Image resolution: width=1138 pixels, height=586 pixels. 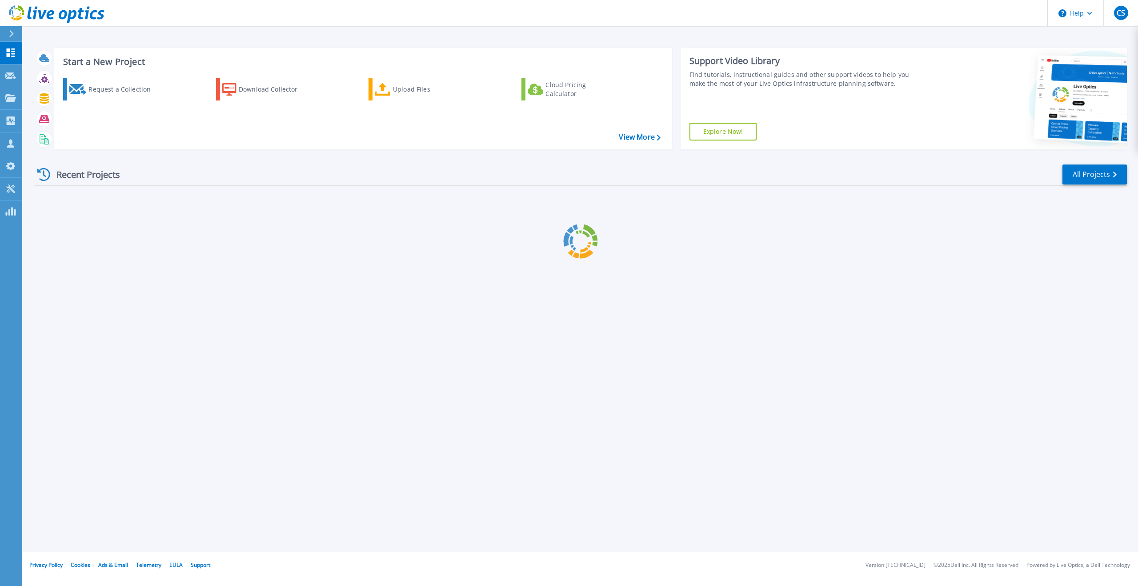 I want to click on div: Upload Files, so click(x=428, y=89).